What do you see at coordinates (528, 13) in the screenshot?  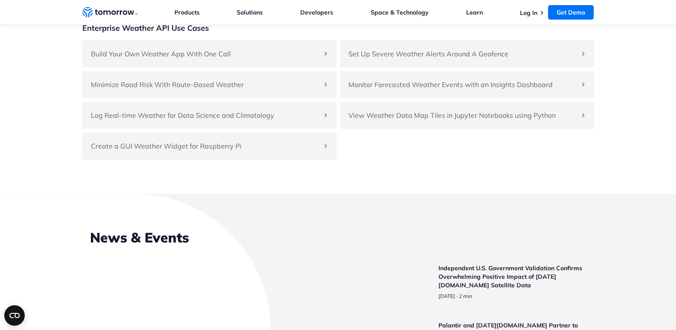 I see `a: Log In` at bounding box center [528, 13].